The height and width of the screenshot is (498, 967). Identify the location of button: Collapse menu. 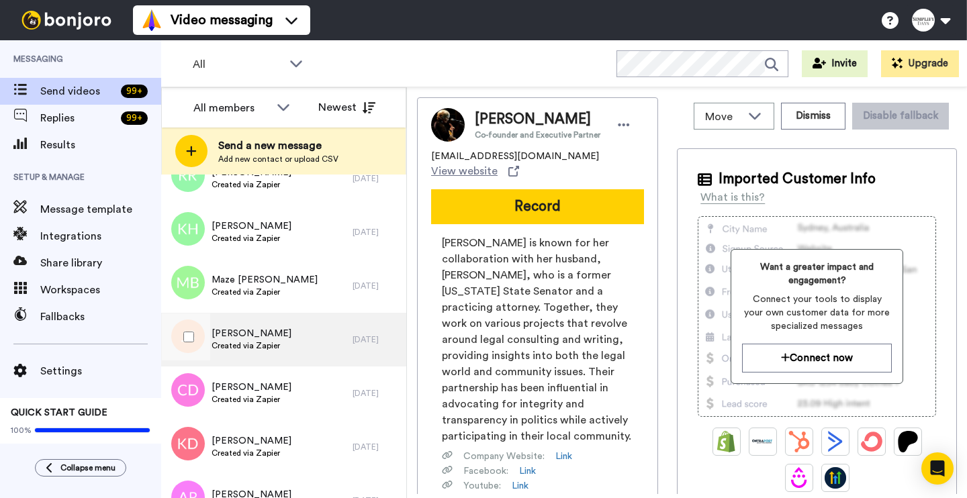
(81, 468).